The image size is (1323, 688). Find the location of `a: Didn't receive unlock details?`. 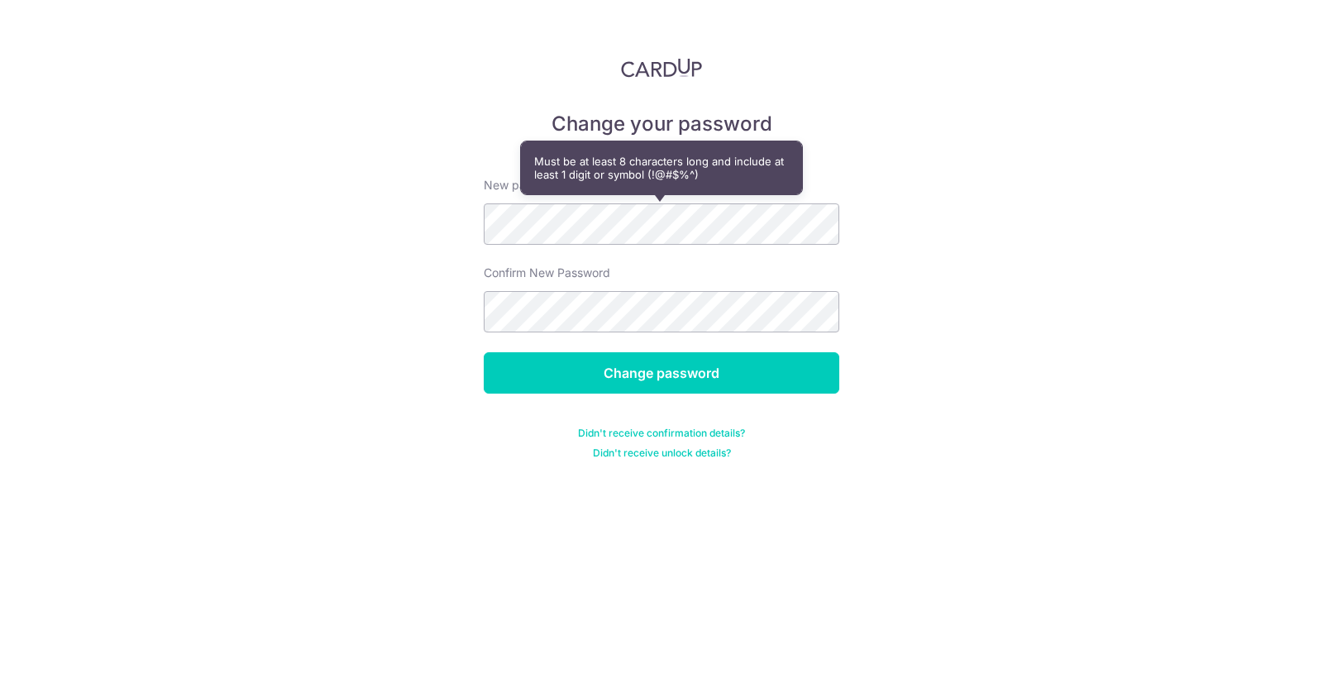

a: Didn't receive unlock details? is located at coordinates (662, 453).